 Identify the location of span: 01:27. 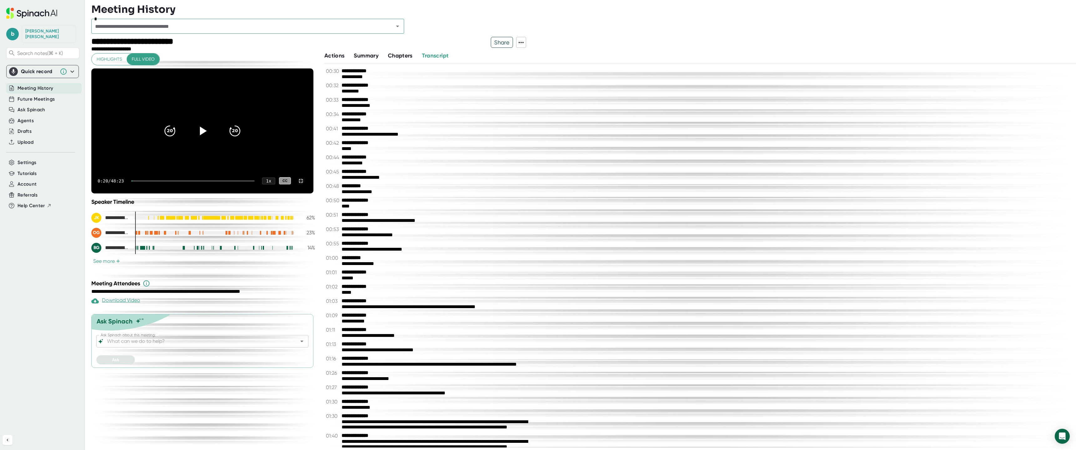
(333, 387).